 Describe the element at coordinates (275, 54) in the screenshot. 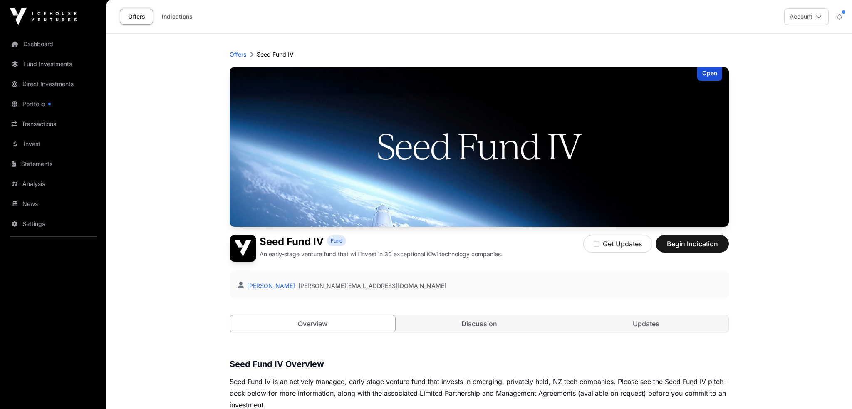

I see `p: Seed Fund IV` at that location.